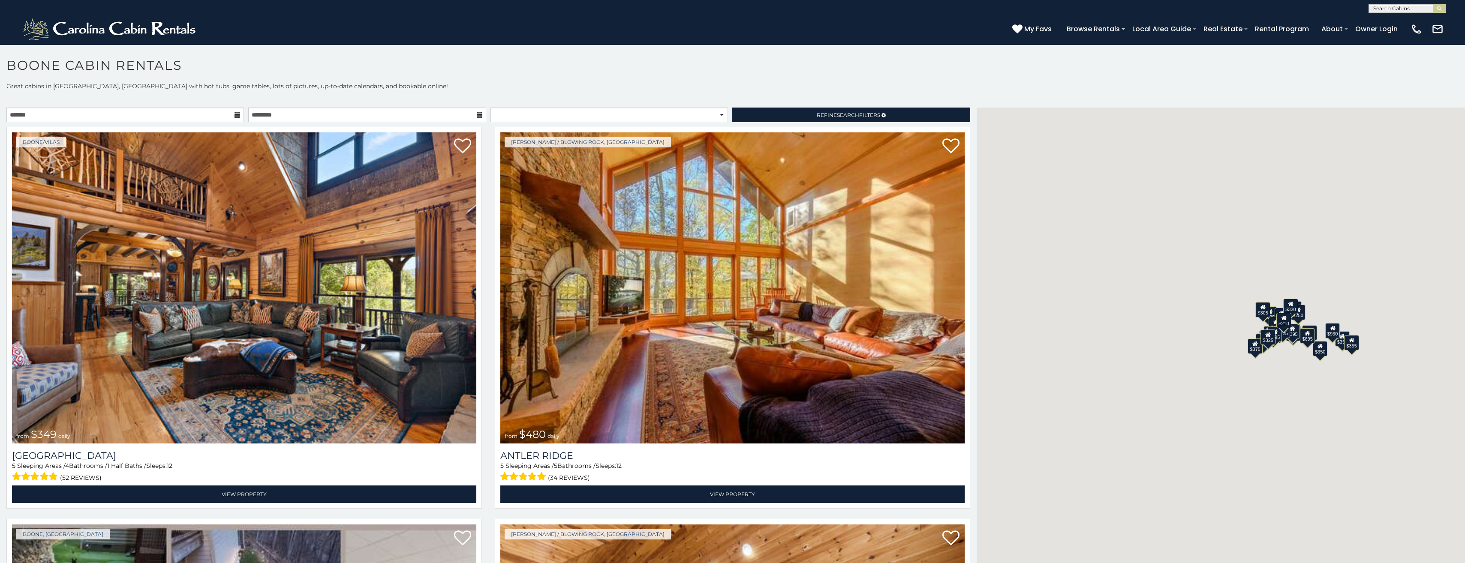  What do you see at coordinates (244, 288) in the screenshot?
I see `a: from $349 daily` at bounding box center [244, 288].